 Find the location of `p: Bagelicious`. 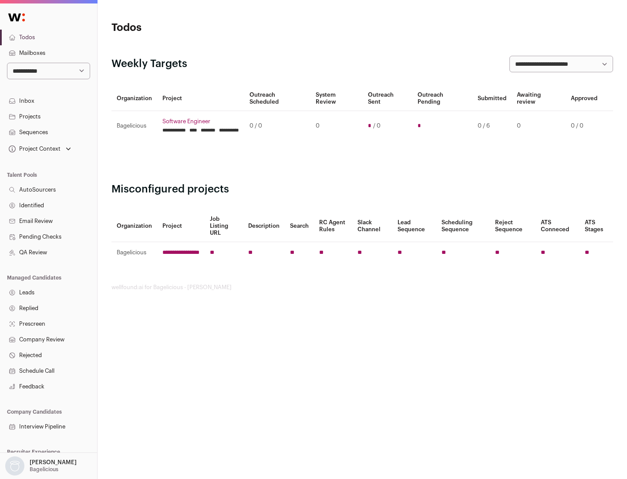

p: Bagelicious is located at coordinates (44, 470).